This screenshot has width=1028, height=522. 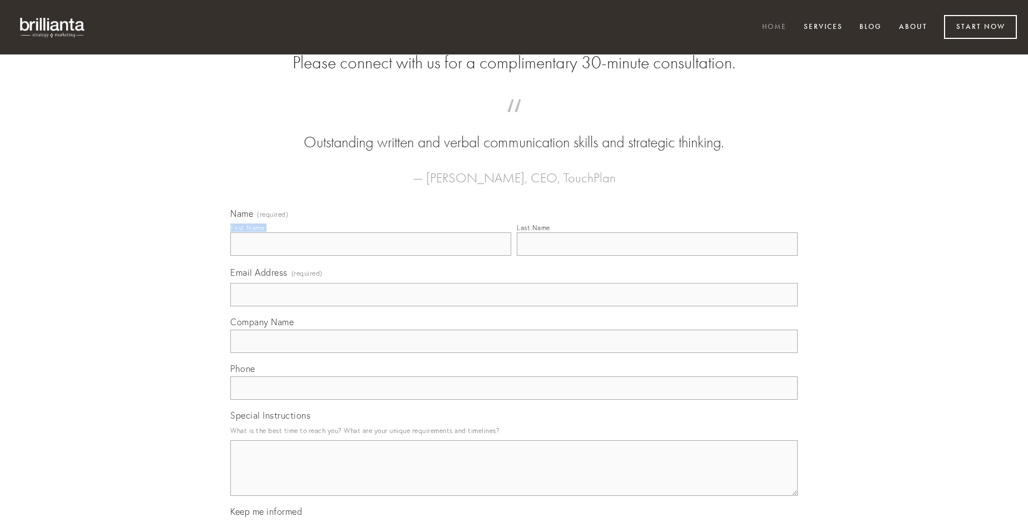 What do you see at coordinates (514, 132) in the screenshot?
I see `blockquote: Outstanding written and verbal communication skills and strategic thinking.` at bounding box center [514, 132].